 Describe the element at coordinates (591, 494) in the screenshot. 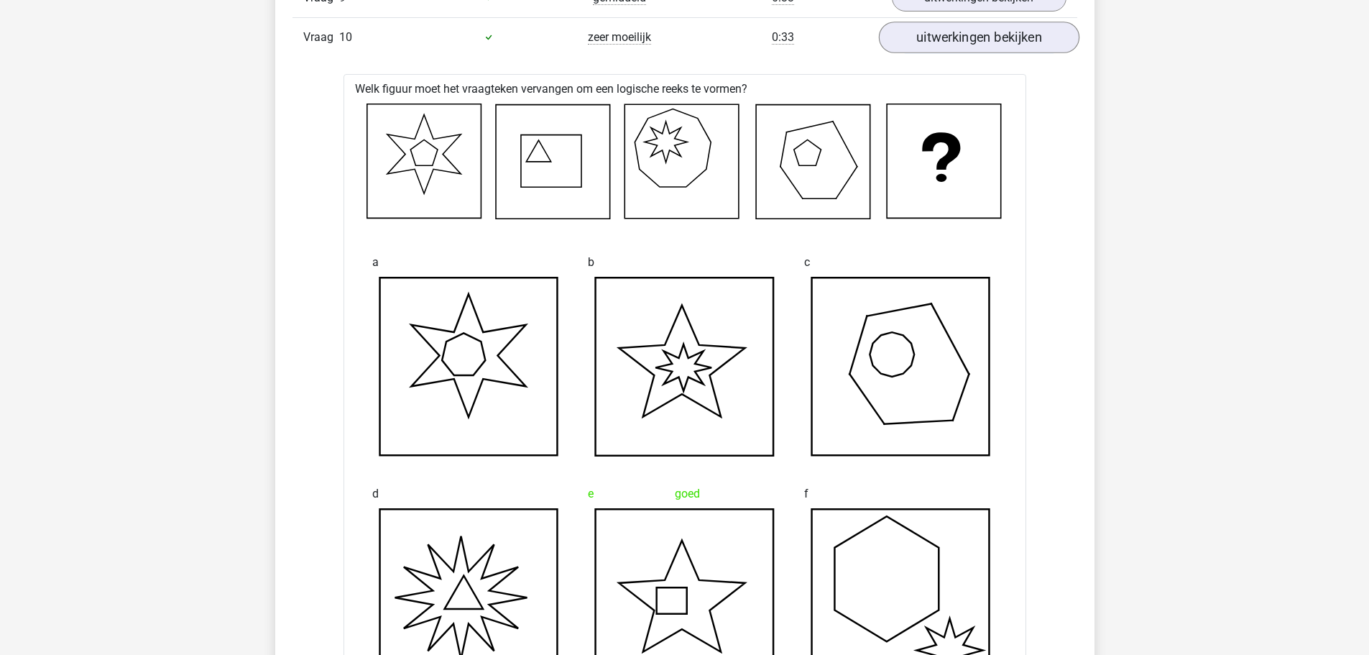

I see `span: e` at that location.